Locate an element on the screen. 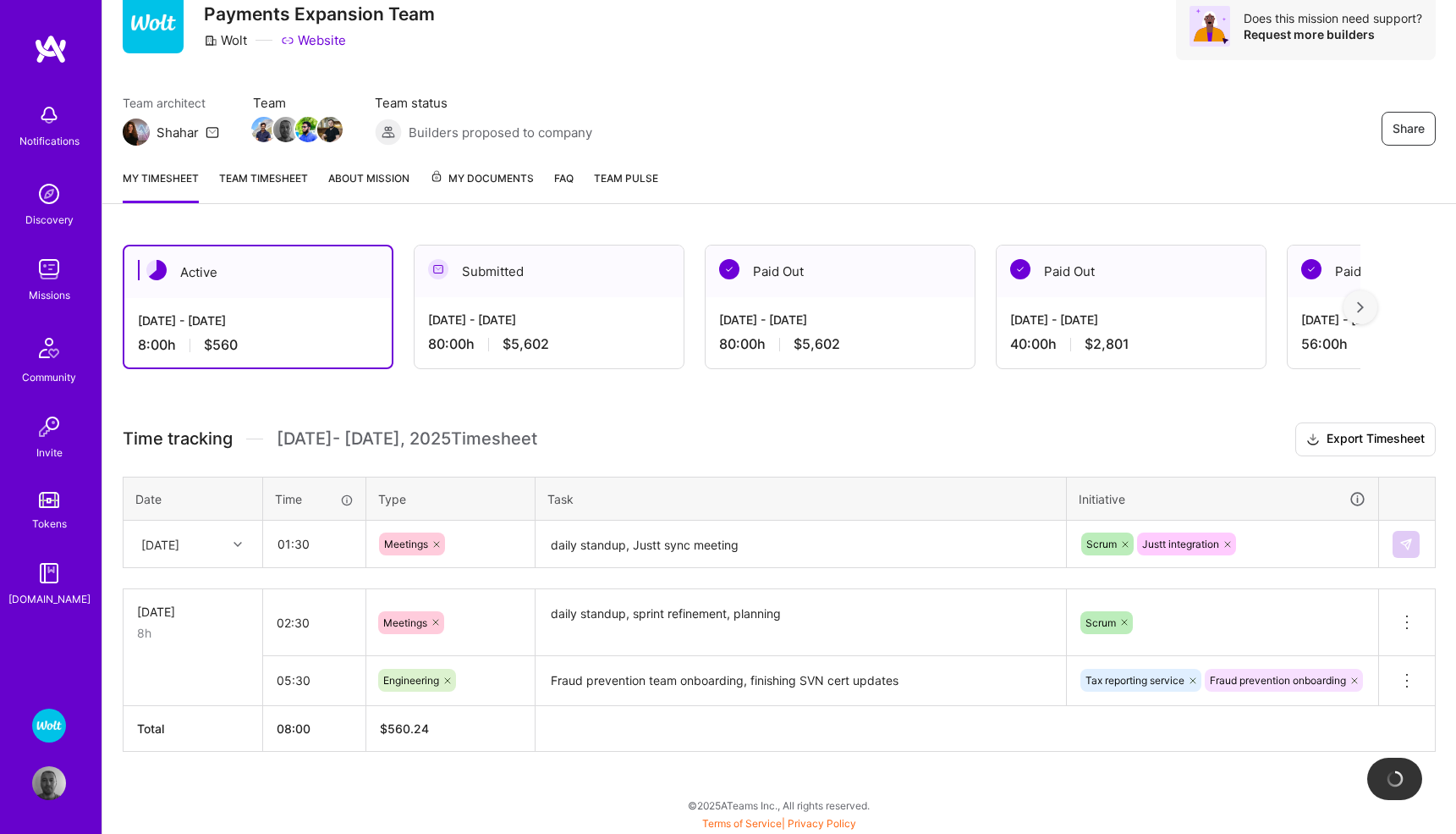 The image size is (1456, 834). img: User Avatar is located at coordinates (49, 783).